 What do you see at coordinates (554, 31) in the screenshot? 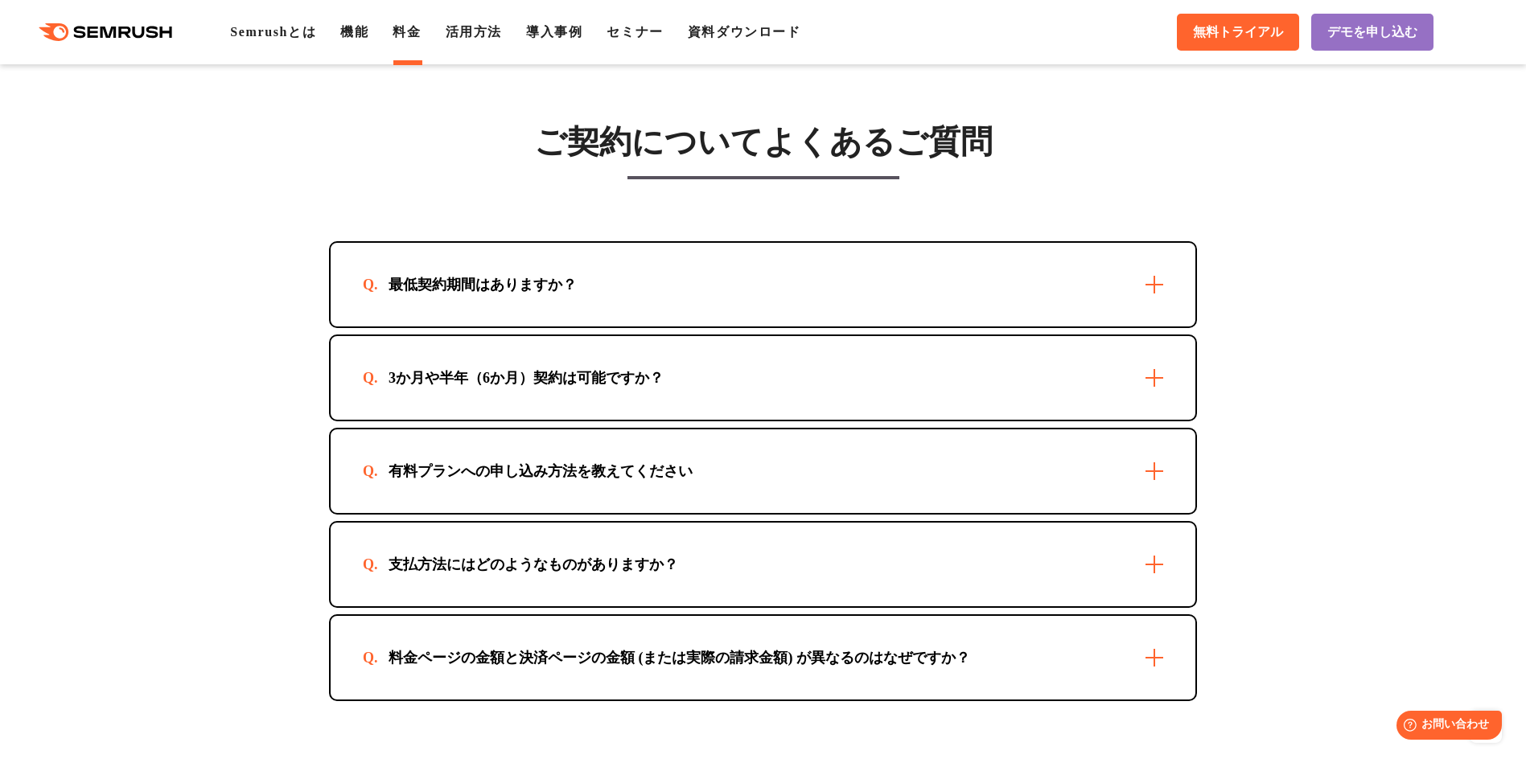
I see `a: 導入事例` at bounding box center [554, 31].